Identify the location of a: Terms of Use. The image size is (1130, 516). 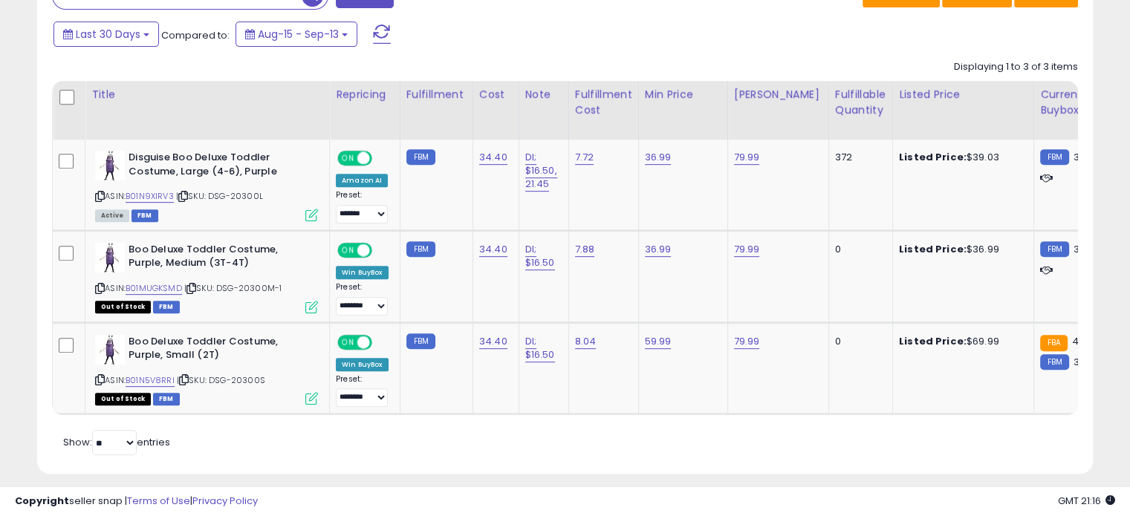
(158, 501).